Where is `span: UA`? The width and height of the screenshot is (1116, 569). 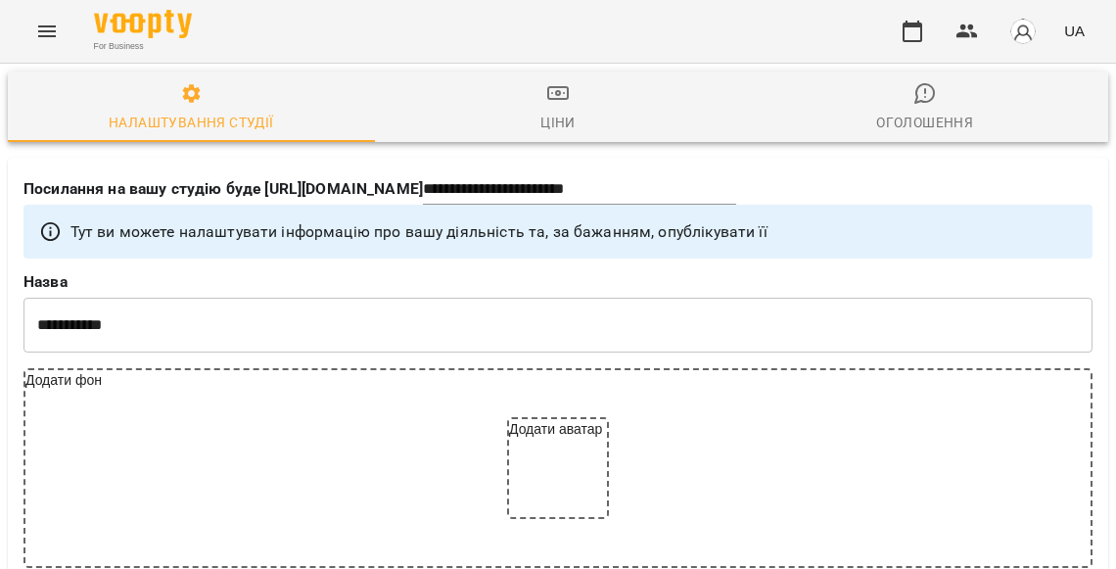
span: UA is located at coordinates (1074, 30).